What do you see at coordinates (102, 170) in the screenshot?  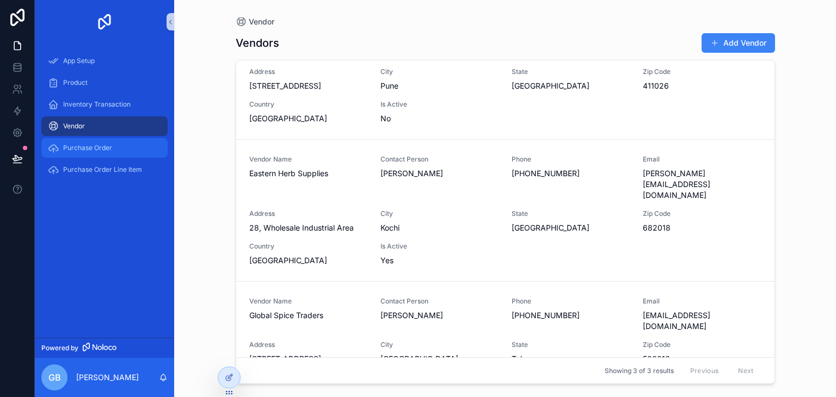 I see `span: Purchase Order Line Item` at bounding box center [102, 170].